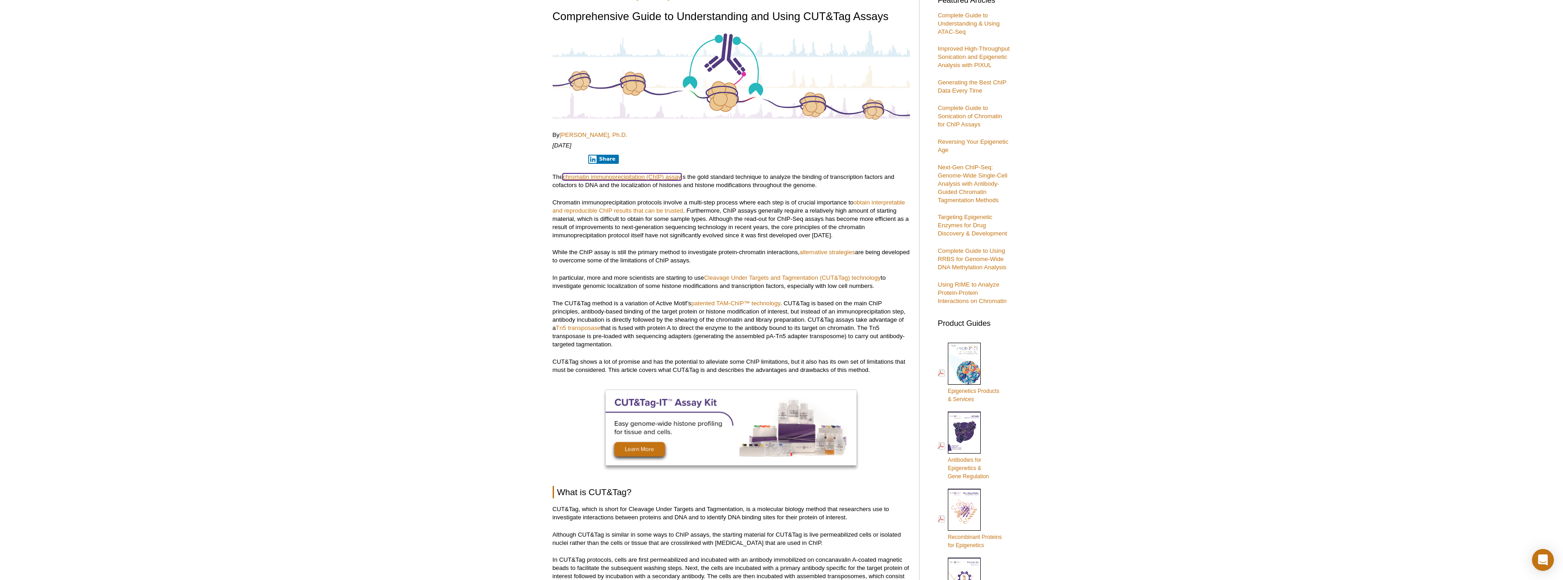  Describe the element at coordinates (731, 135) in the screenshot. I see `p: By` at that location.